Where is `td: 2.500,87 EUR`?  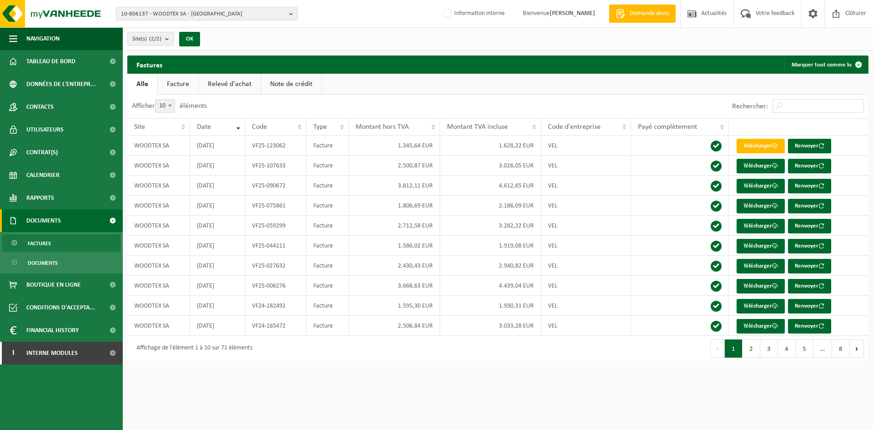
td: 2.500,87 EUR is located at coordinates (394, 165).